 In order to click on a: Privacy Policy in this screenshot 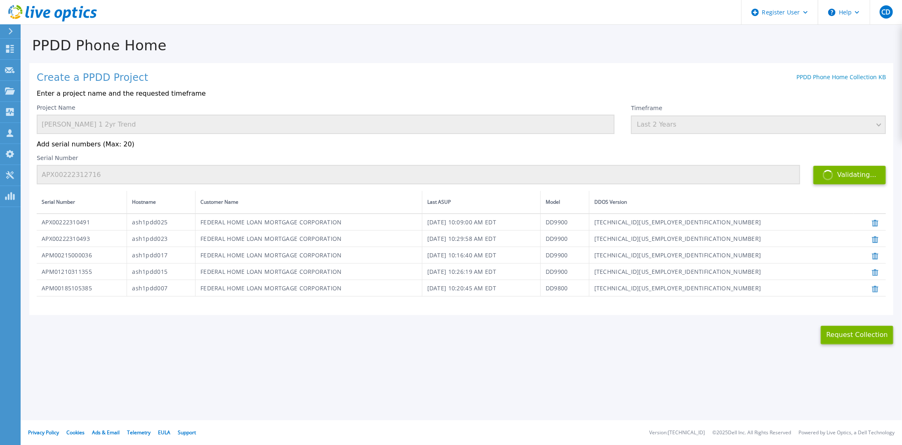, I will do `click(43, 432)`.